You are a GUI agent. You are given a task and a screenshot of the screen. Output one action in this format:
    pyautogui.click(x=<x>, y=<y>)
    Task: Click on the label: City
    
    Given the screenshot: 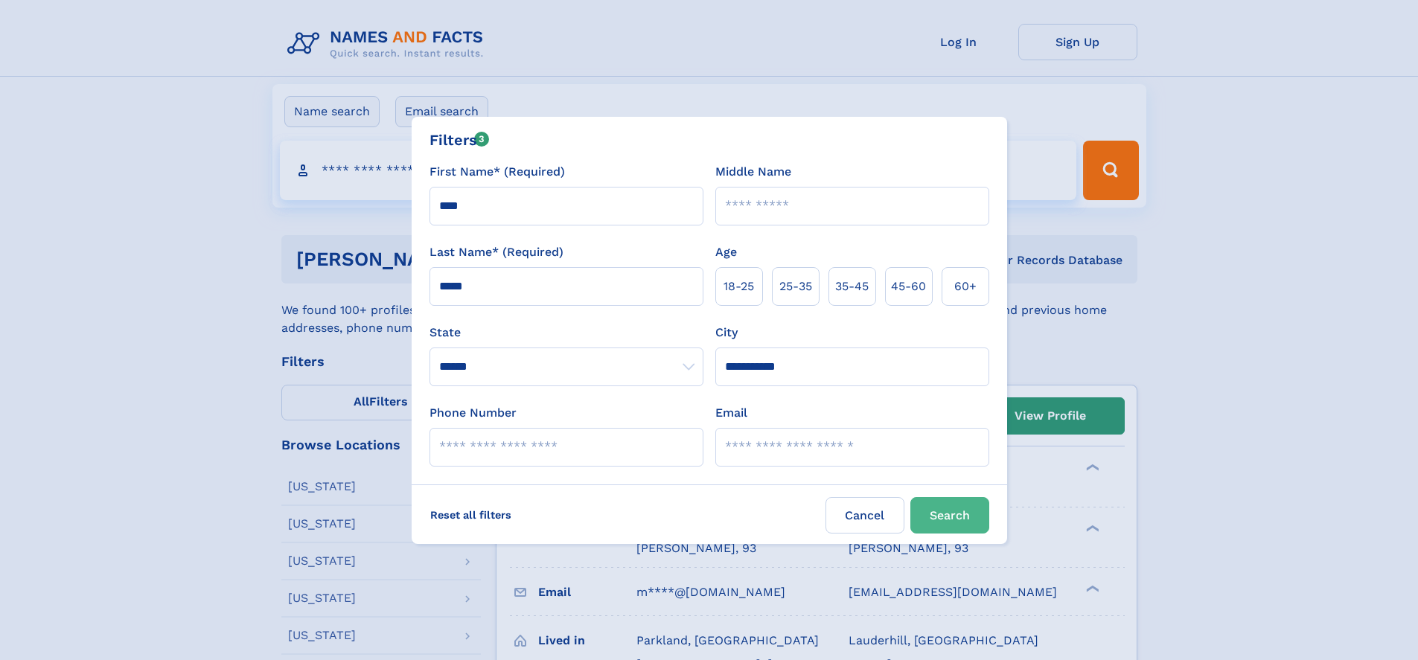 What is the action you would take?
    pyautogui.click(x=726, y=333)
    